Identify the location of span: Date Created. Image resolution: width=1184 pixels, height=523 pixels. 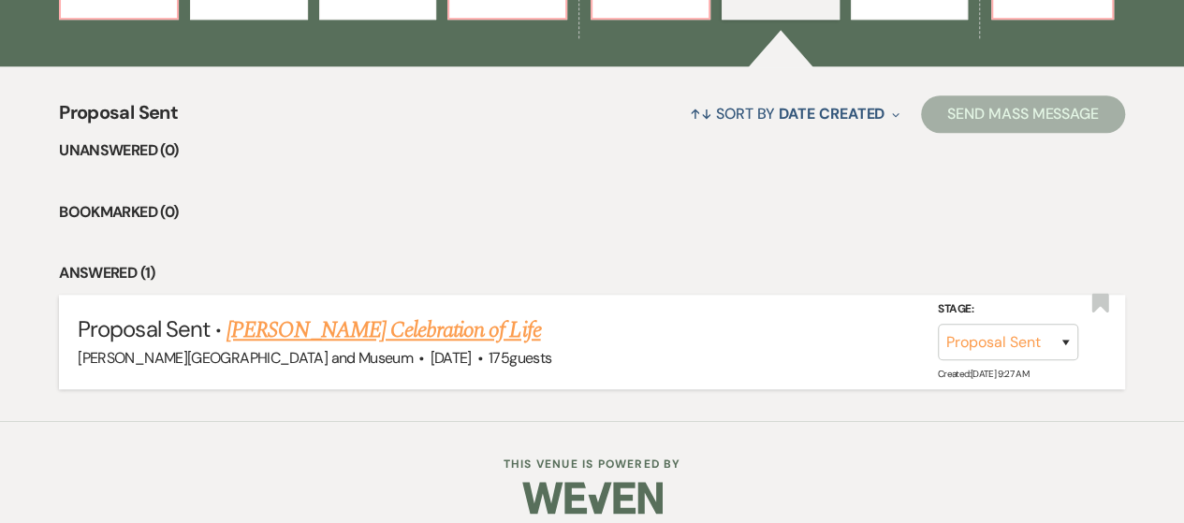
(831, 113).